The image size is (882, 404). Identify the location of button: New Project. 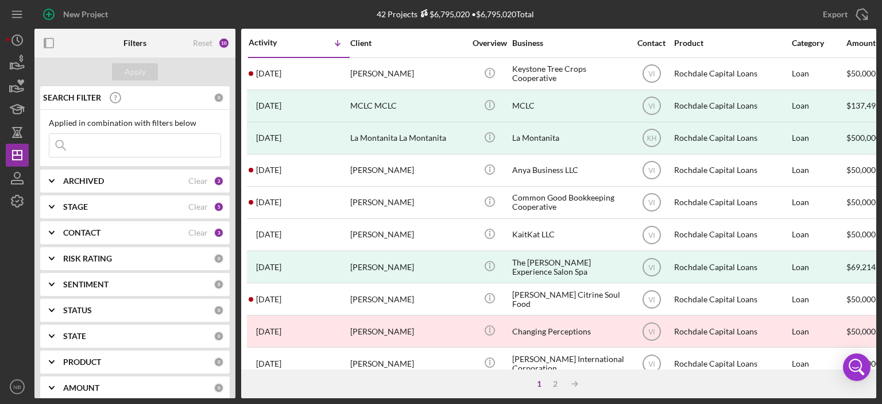
(77, 14).